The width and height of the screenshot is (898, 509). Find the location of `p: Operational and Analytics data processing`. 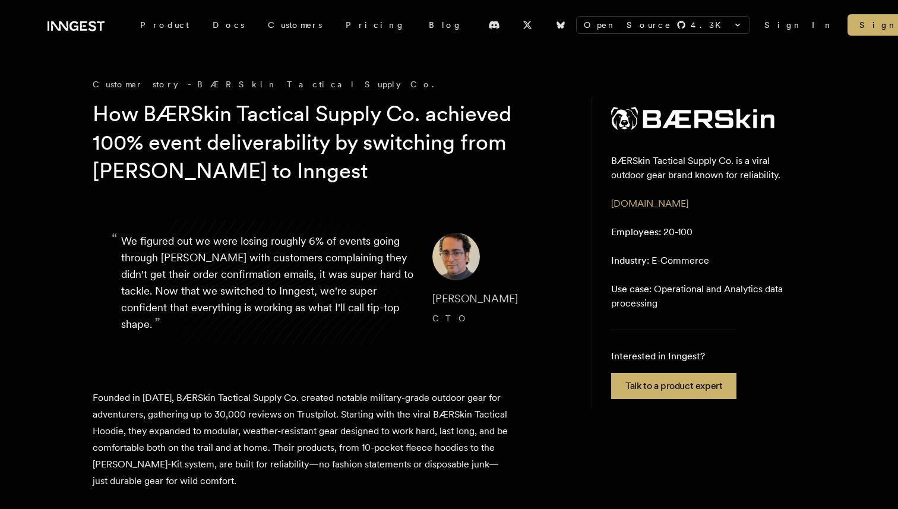

p: Operational and Analytics data processing is located at coordinates (699, 296).